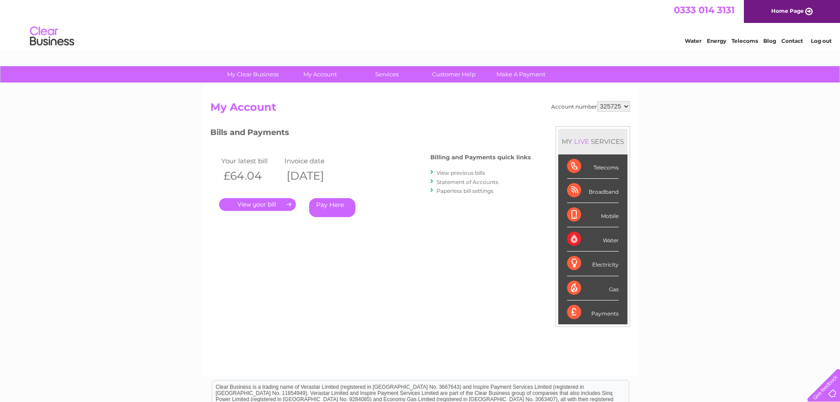 Image resolution: width=840 pixels, height=402 pixels. I want to click on div: LIVE, so click(582, 141).